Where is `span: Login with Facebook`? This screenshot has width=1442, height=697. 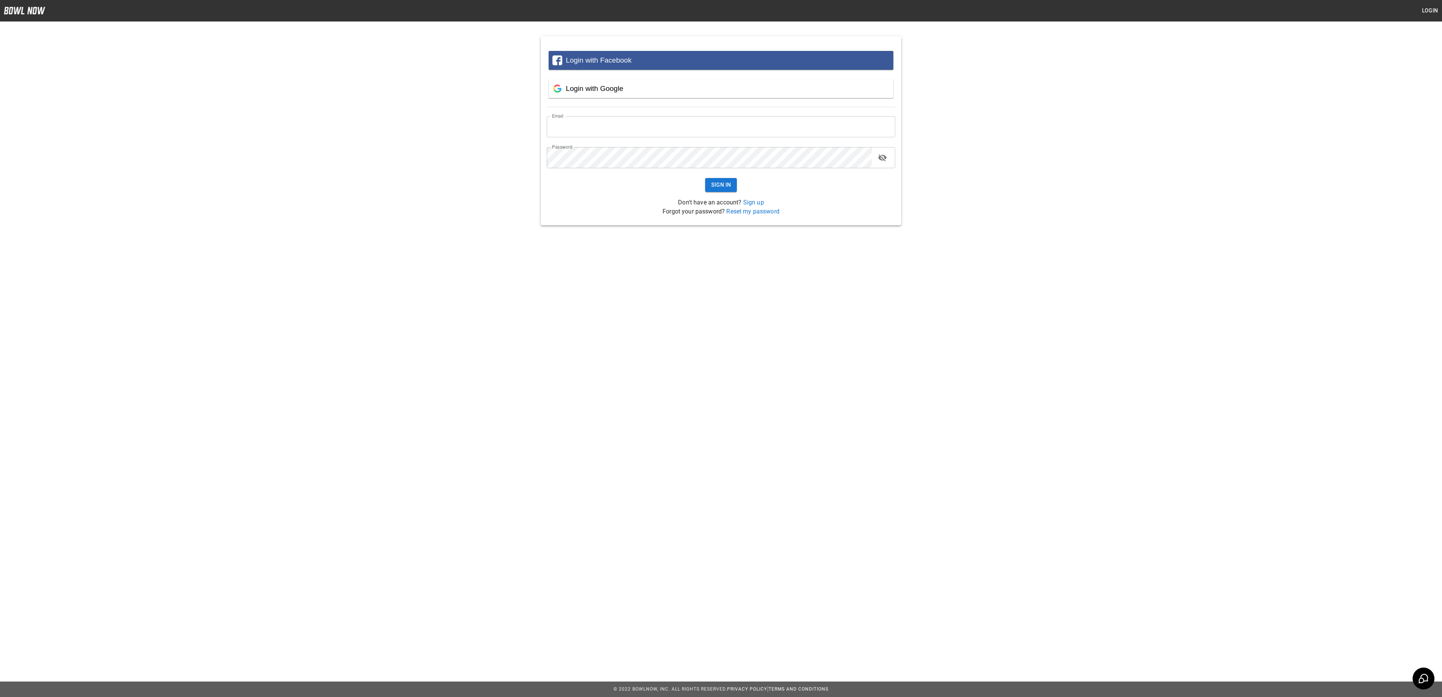
span: Login with Facebook is located at coordinates (599, 60).